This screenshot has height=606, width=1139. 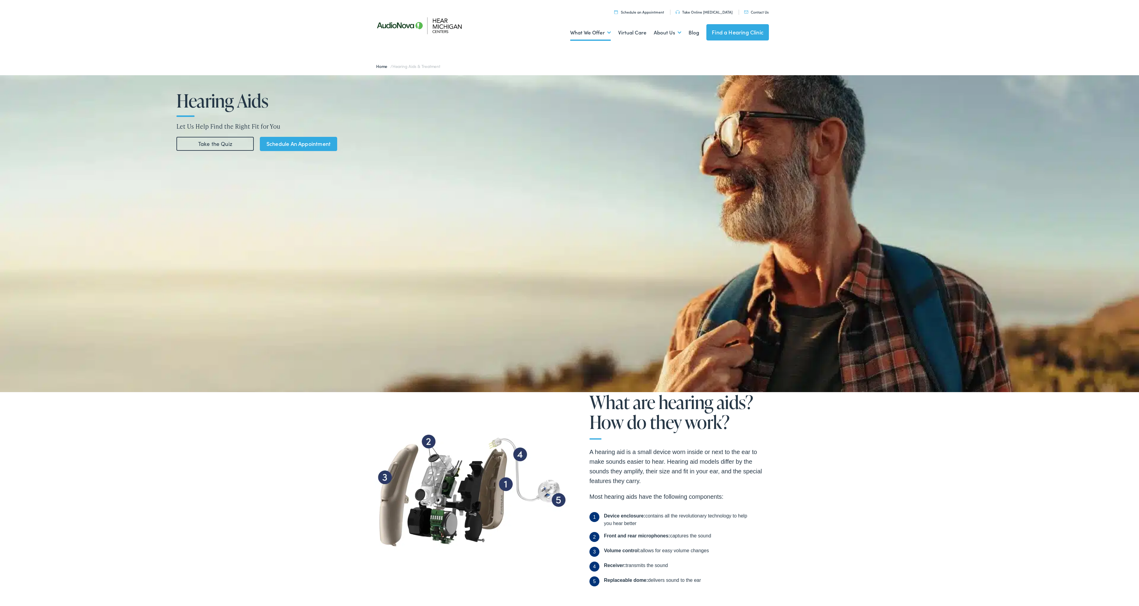 What do you see at coordinates (594, 552) in the screenshot?
I see `span: 3` at bounding box center [594, 552].